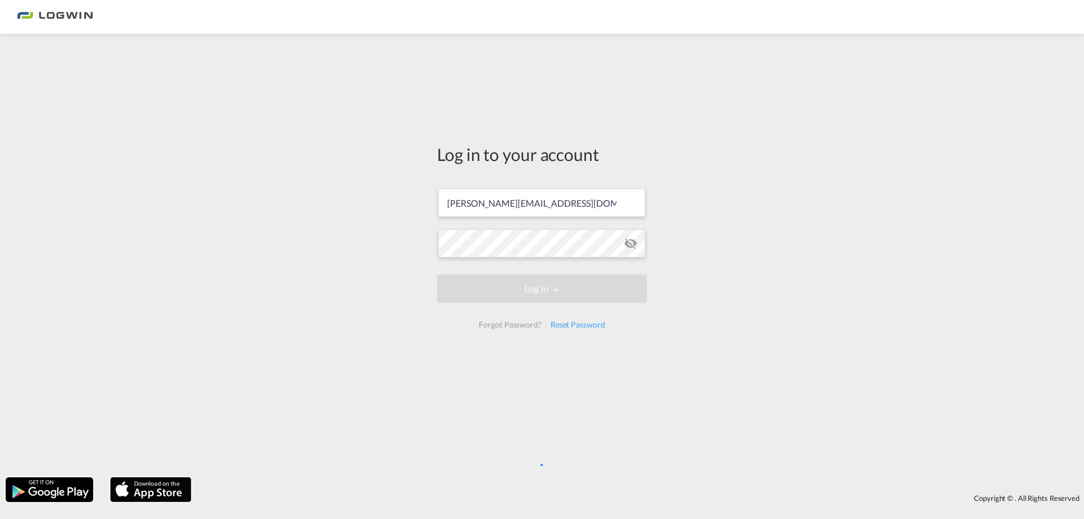  What do you see at coordinates (542, 289) in the screenshot?
I see `button: LOGIN` at bounding box center [542, 289].